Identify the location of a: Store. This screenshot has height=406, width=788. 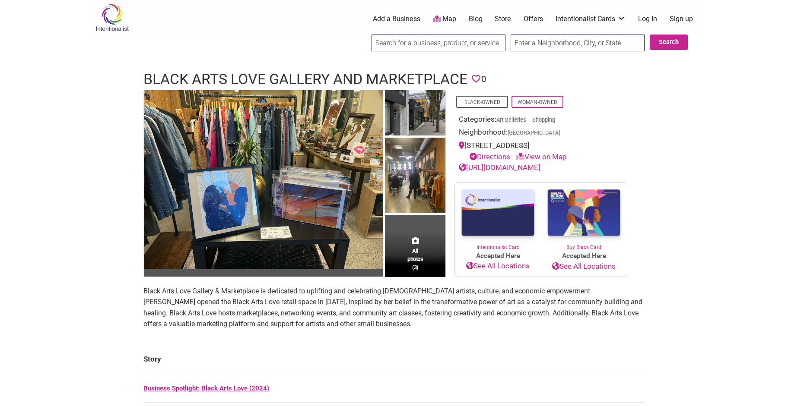
(503, 19).